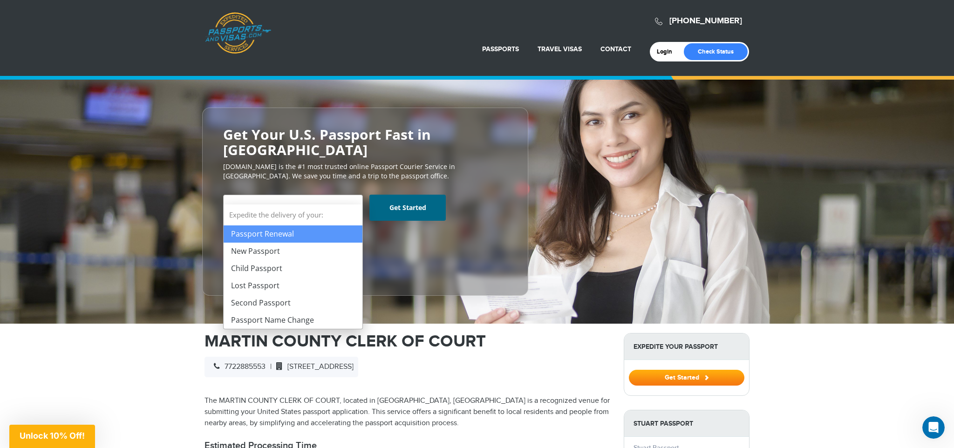 The width and height of the screenshot is (954, 448). Describe the element at coordinates (293, 303) in the screenshot. I see `li: Second Passport` at that location.